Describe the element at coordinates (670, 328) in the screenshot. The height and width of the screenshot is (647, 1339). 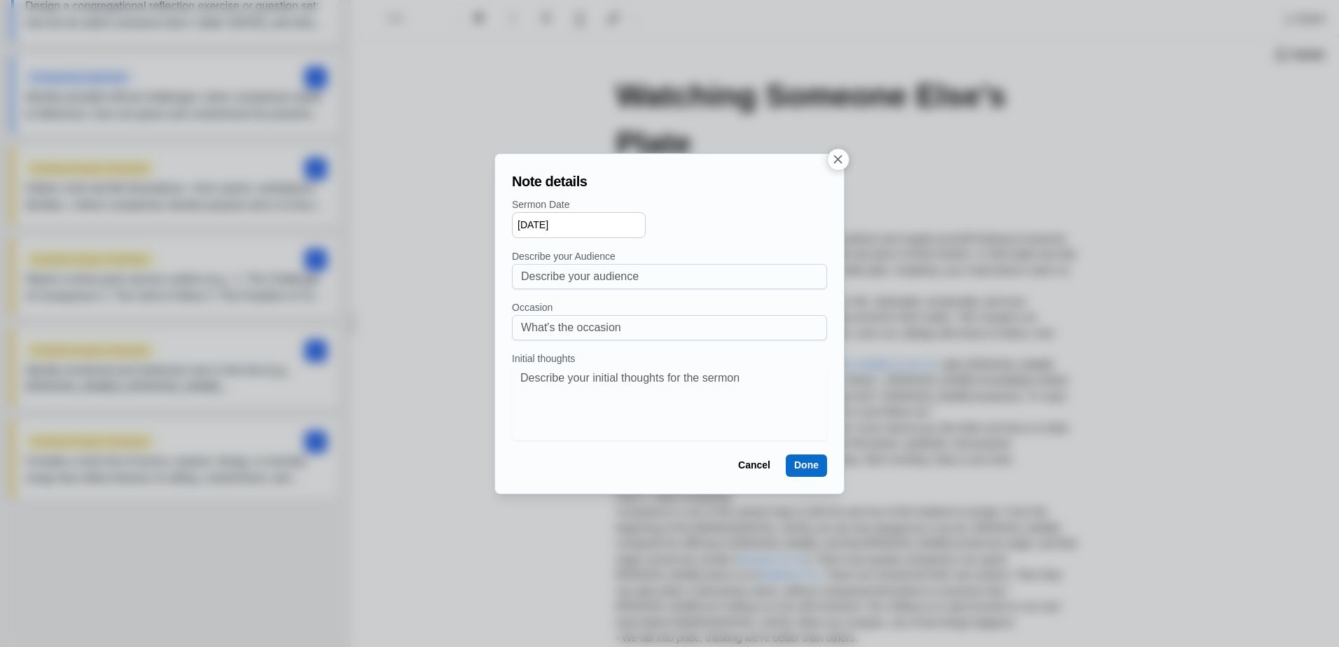
I see `input: What's the occasion` at that location.